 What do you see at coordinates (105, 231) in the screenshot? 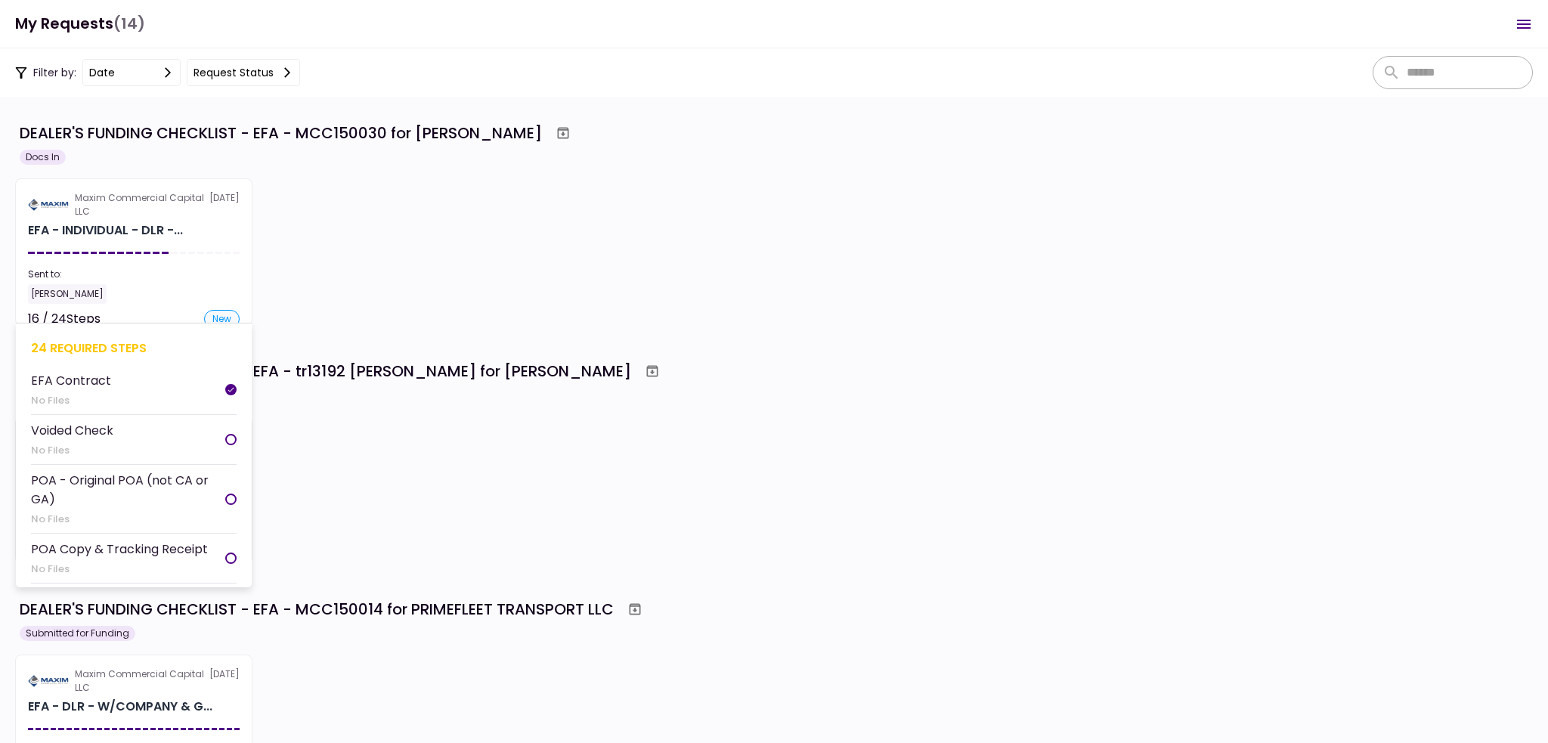
I see `div: EFA - INDIVIDUAL - DLR - FUNDING CHECKLIST` at bounding box center [105, 231].